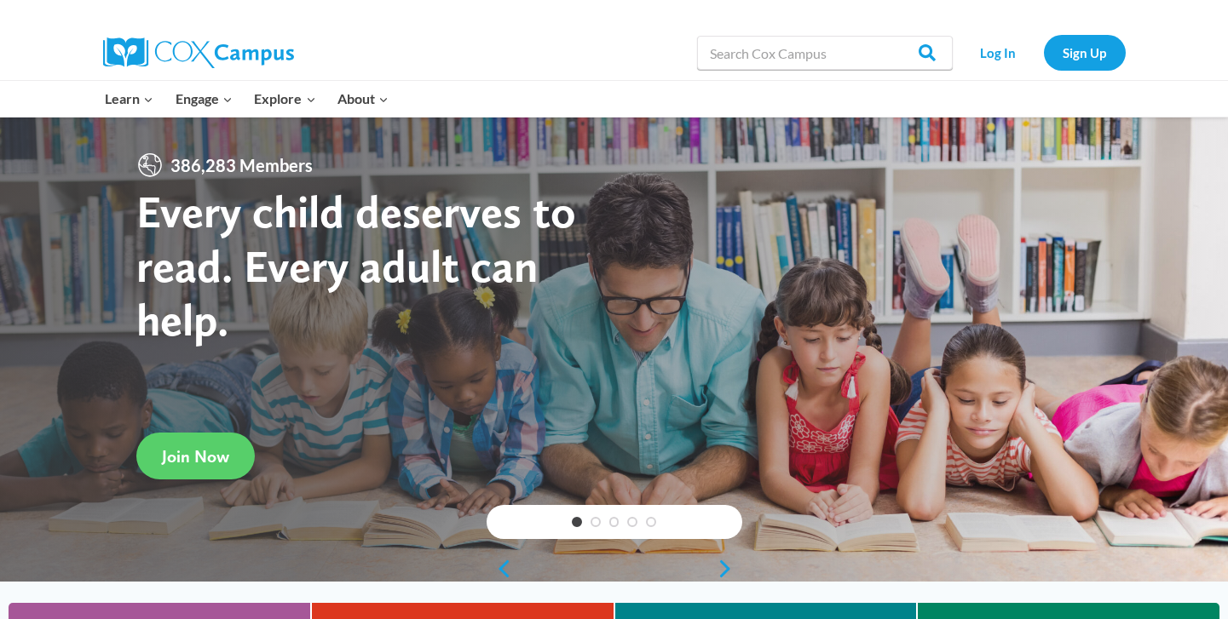  I want to click on span: About, so click(363, 99).